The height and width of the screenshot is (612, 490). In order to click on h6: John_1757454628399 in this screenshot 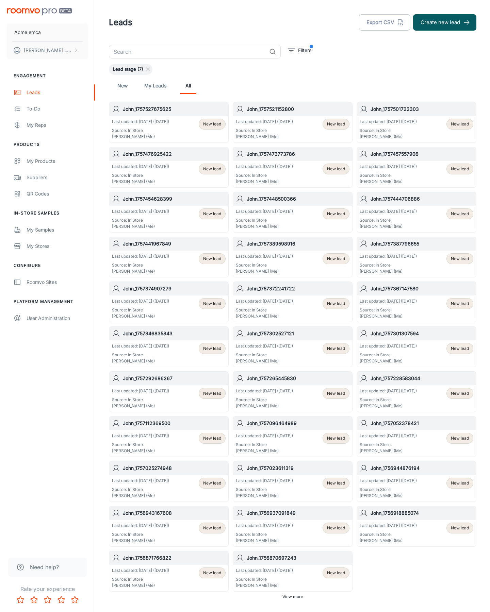, I will do `click(174, 199)`.